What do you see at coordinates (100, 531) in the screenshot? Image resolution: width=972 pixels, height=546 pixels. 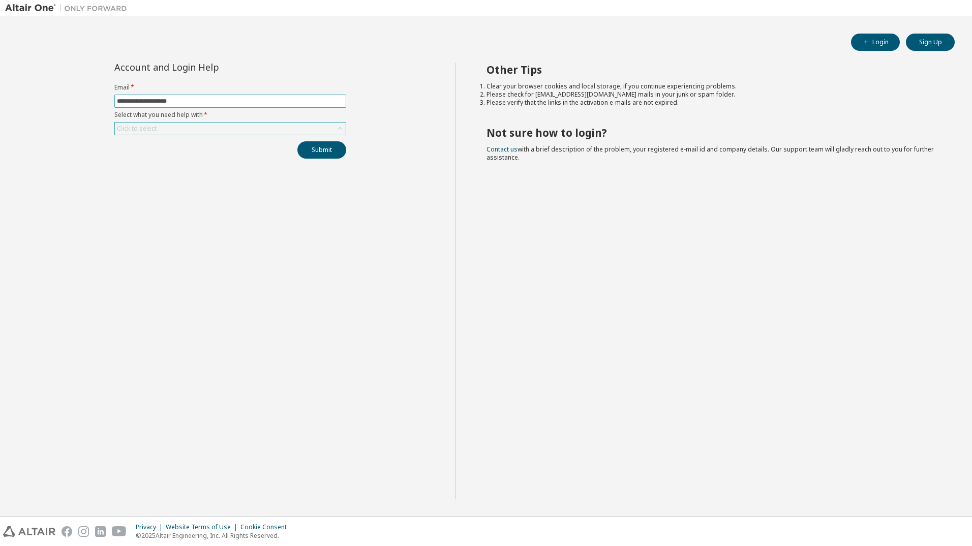 I see `img: linkedin.svg` at bounding box center [100, 531].